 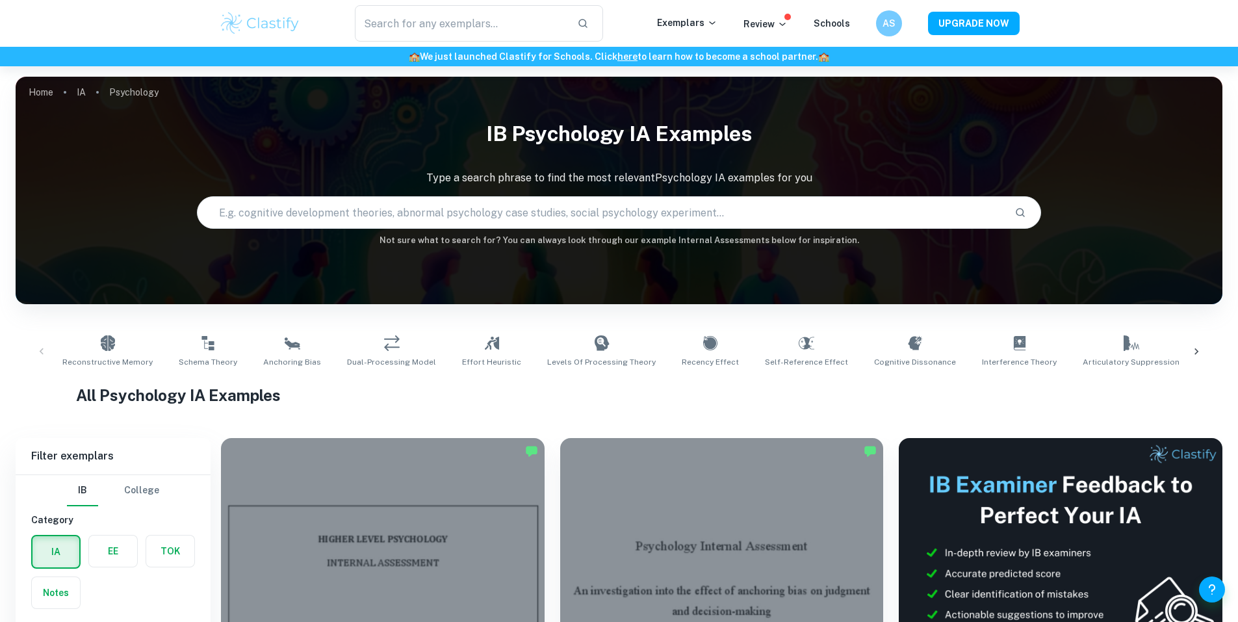 What do you see at coordinates (56, 593) in the screenshot?
I see `button: Notes` at bounding box center [56, 593].